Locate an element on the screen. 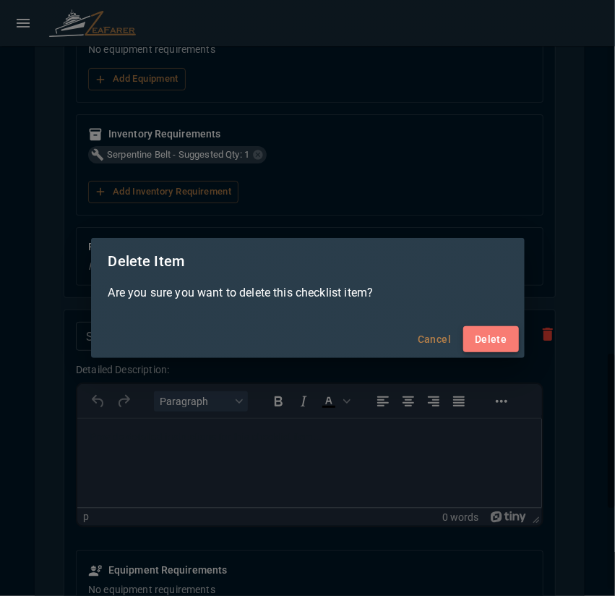 This screenshot has width=615, height=596. body: Rich Text Area. Press ALT-0 for help. is located at coordinates (232, 19).